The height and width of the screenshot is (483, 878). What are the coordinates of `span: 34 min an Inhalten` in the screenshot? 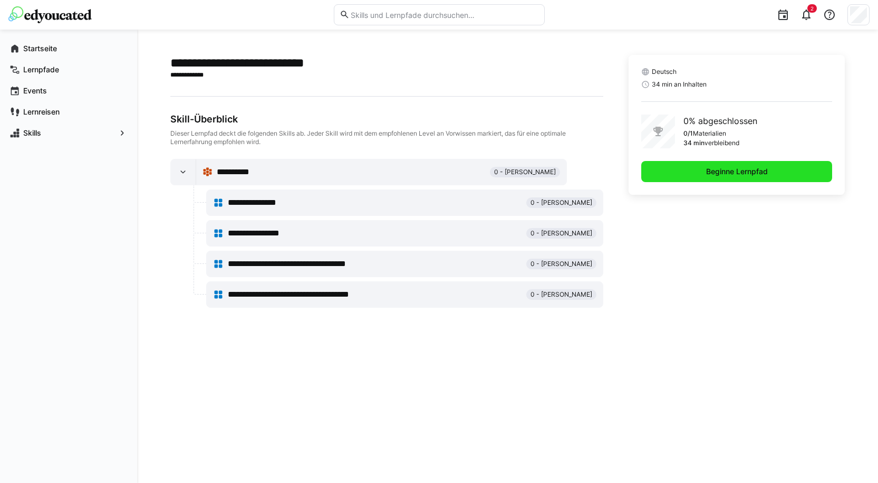 It's located at (679, 84).